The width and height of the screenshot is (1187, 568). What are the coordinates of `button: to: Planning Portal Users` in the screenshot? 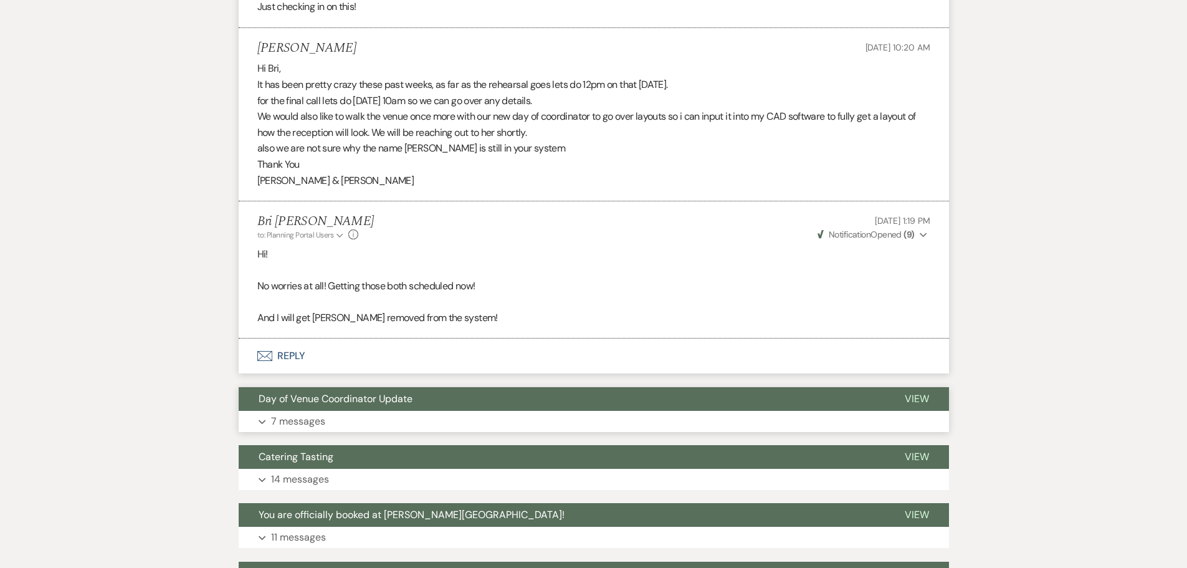 It's located at (302, 235).